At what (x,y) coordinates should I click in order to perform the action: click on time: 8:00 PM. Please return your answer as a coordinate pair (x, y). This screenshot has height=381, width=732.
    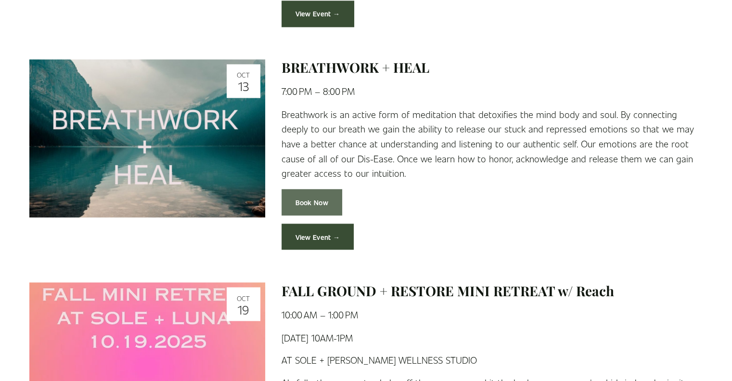
    Looking at the image, I should click on (339, 91).